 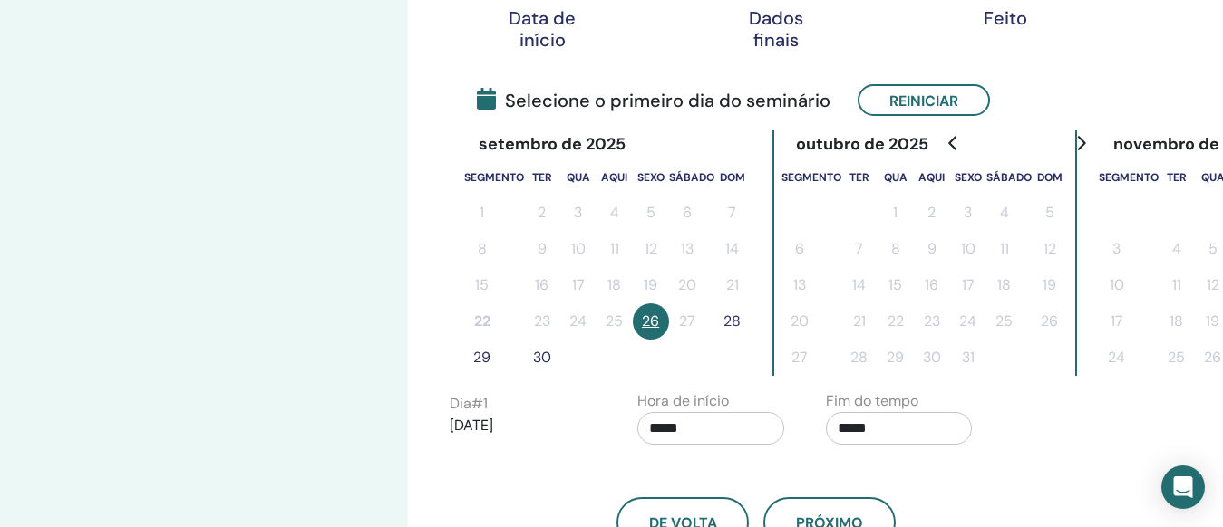 I want to click on button: Reiniciar, so click(x=923, y=100).